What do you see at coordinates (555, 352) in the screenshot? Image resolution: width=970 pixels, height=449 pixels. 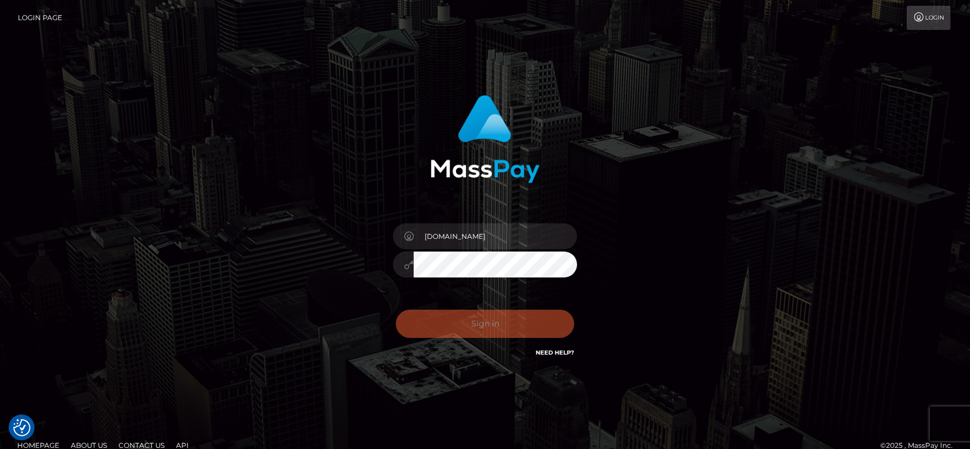 I see `a: Need Help?` at bounding box center [555, 352].